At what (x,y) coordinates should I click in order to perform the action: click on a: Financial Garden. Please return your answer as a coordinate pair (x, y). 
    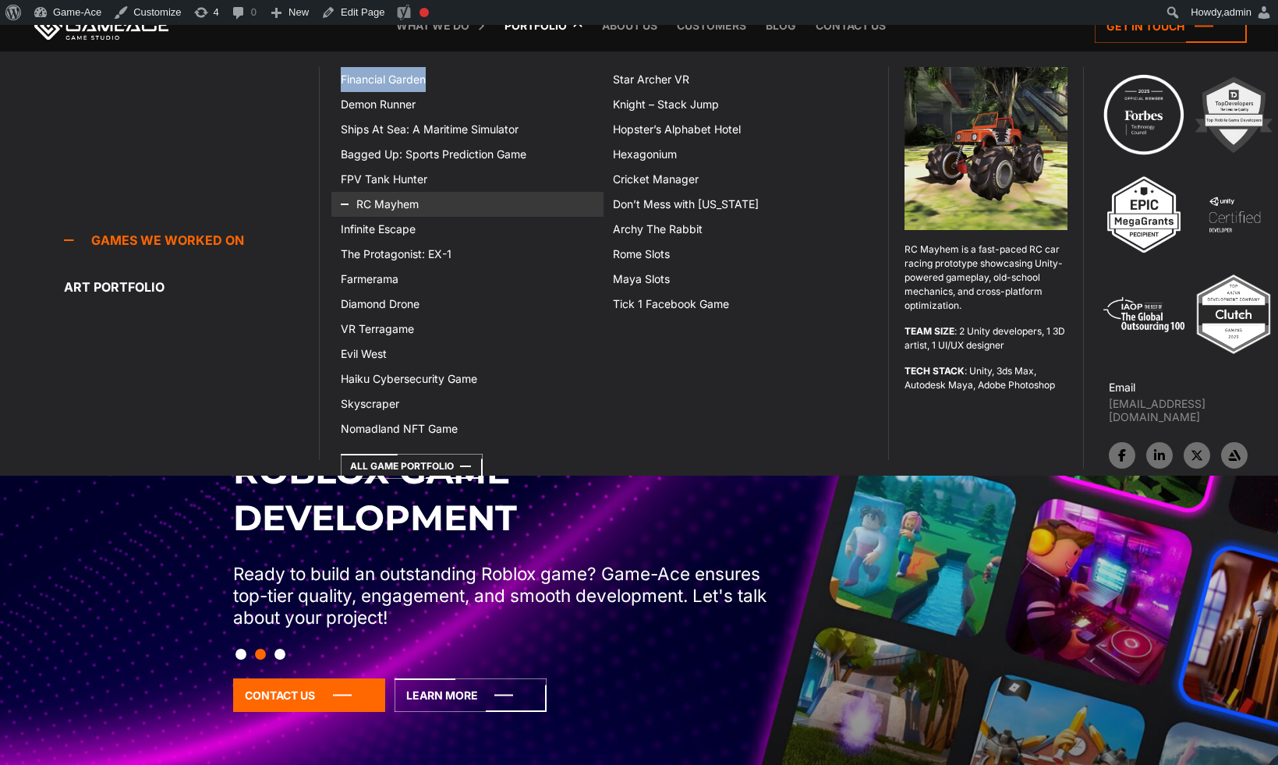
    Looking at the image, I should click on (467, 80).